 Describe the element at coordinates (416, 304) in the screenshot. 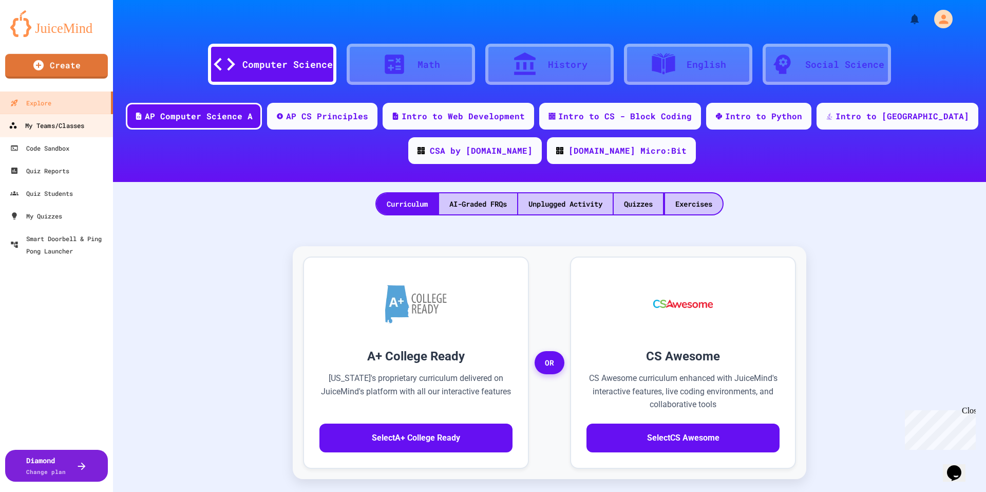

I see `img: A+ College Ready` at that location.